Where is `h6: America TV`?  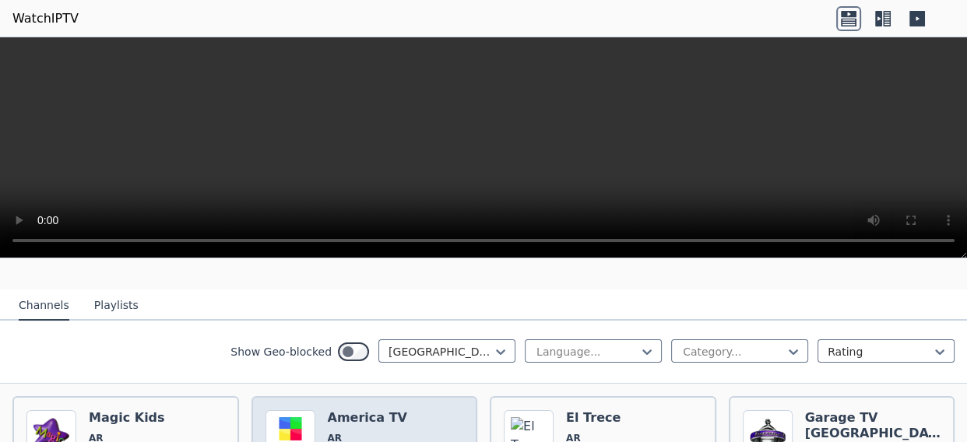 h6: America TV is located at coordinates (368, 418).